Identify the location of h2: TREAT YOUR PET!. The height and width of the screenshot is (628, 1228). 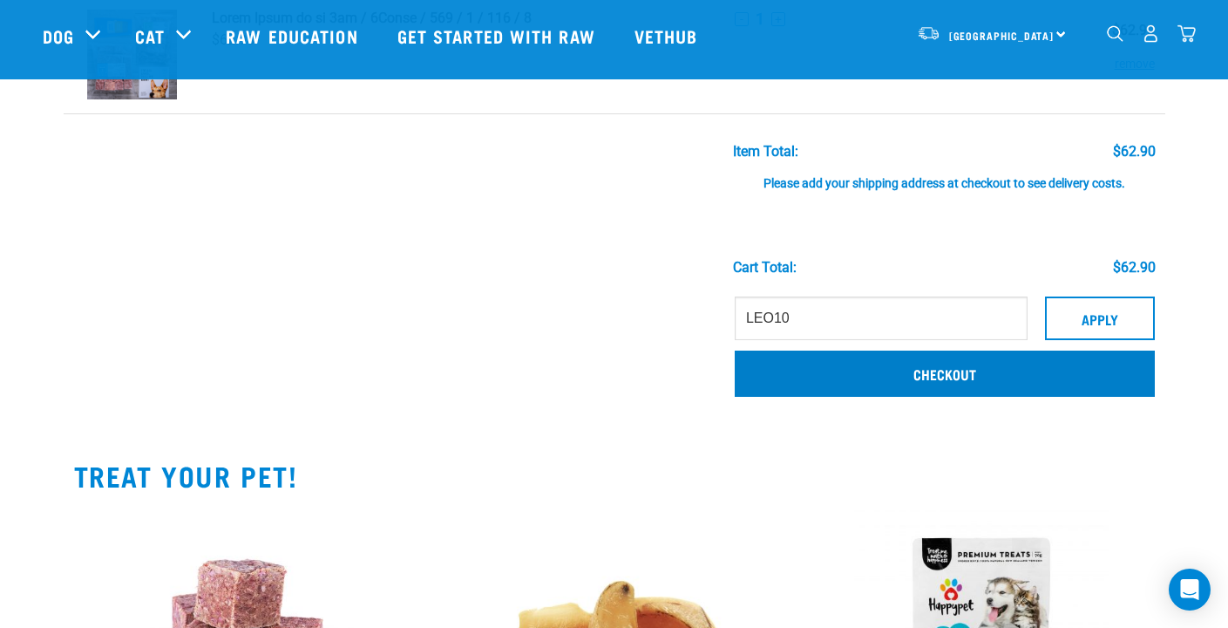
(615, 475).